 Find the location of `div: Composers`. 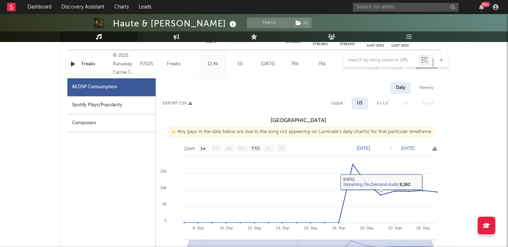

div: Composers is located at coordinates (112, 123).